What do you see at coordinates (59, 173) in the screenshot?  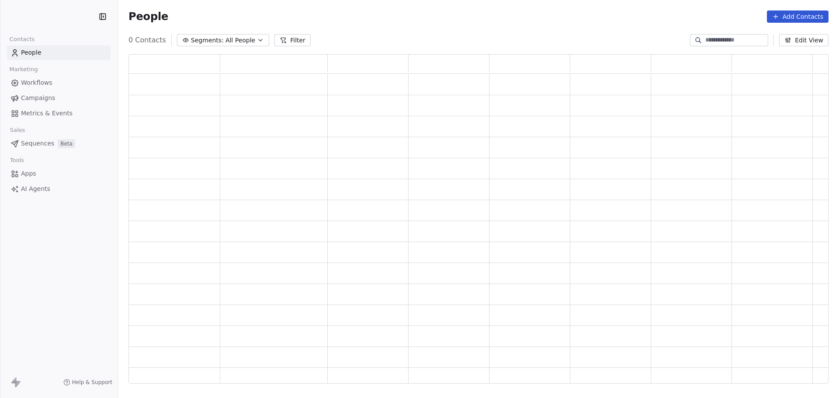 I see `a: Apps` at bounding box center [59, 173].